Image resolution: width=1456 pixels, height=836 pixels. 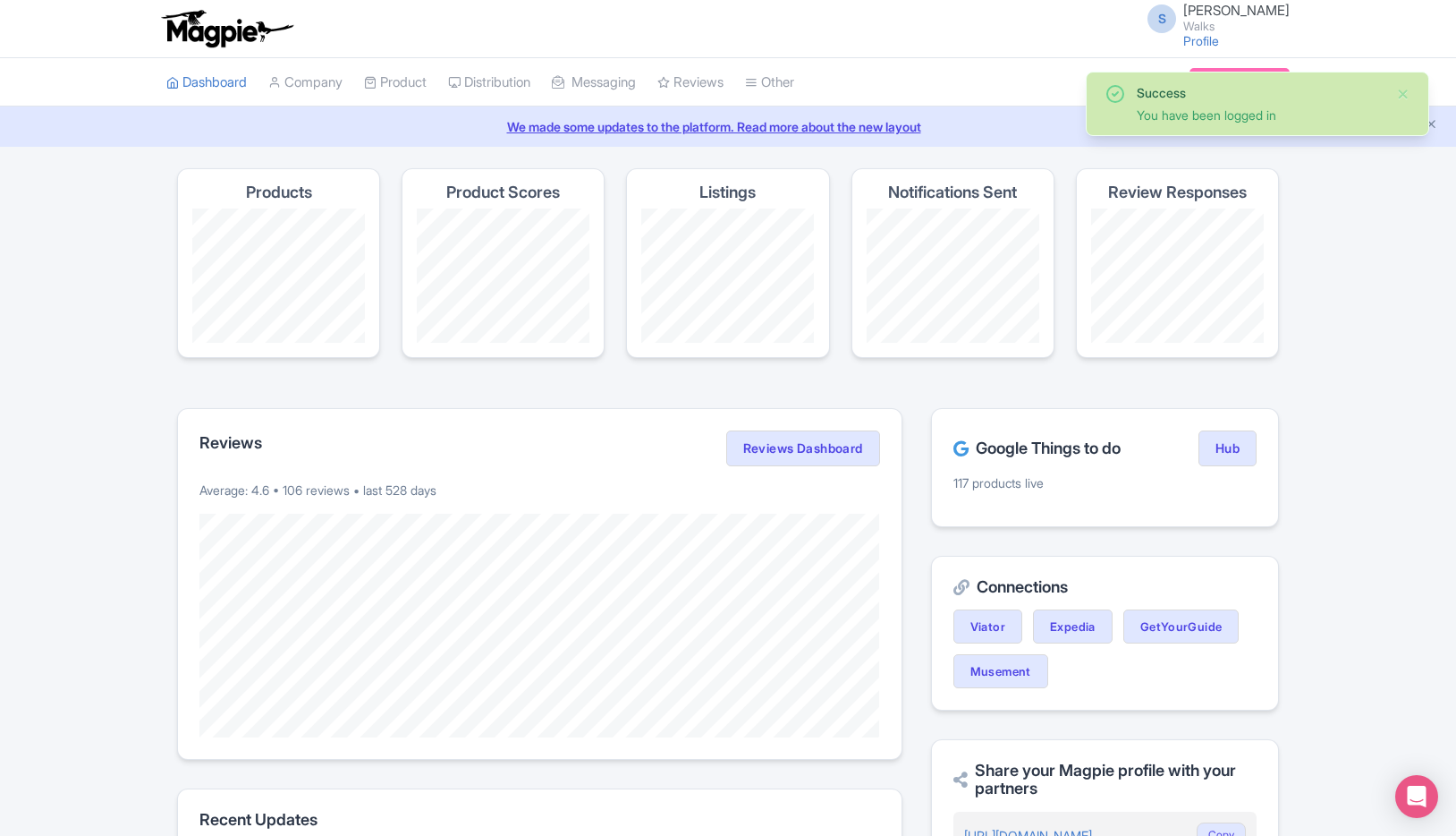 What do you see at coordinates (1001, 671) in the screenshot?
I see `a: Musement` at bounding box center [1001, 671].